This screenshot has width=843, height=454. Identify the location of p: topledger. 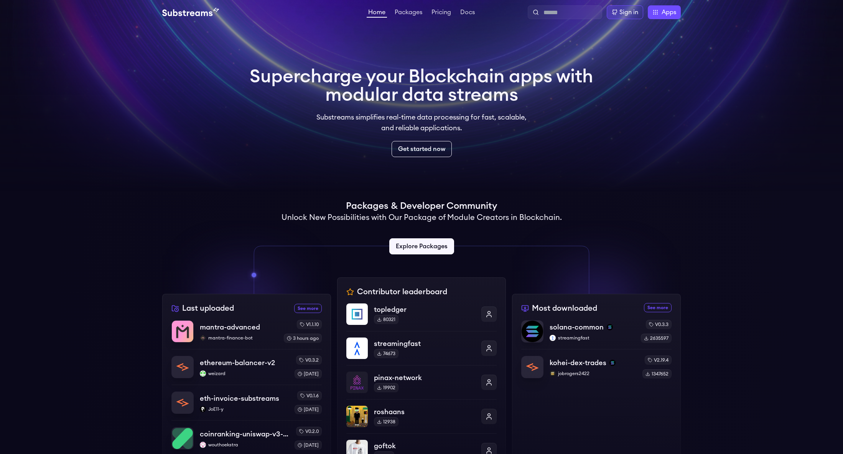
(425, 310).